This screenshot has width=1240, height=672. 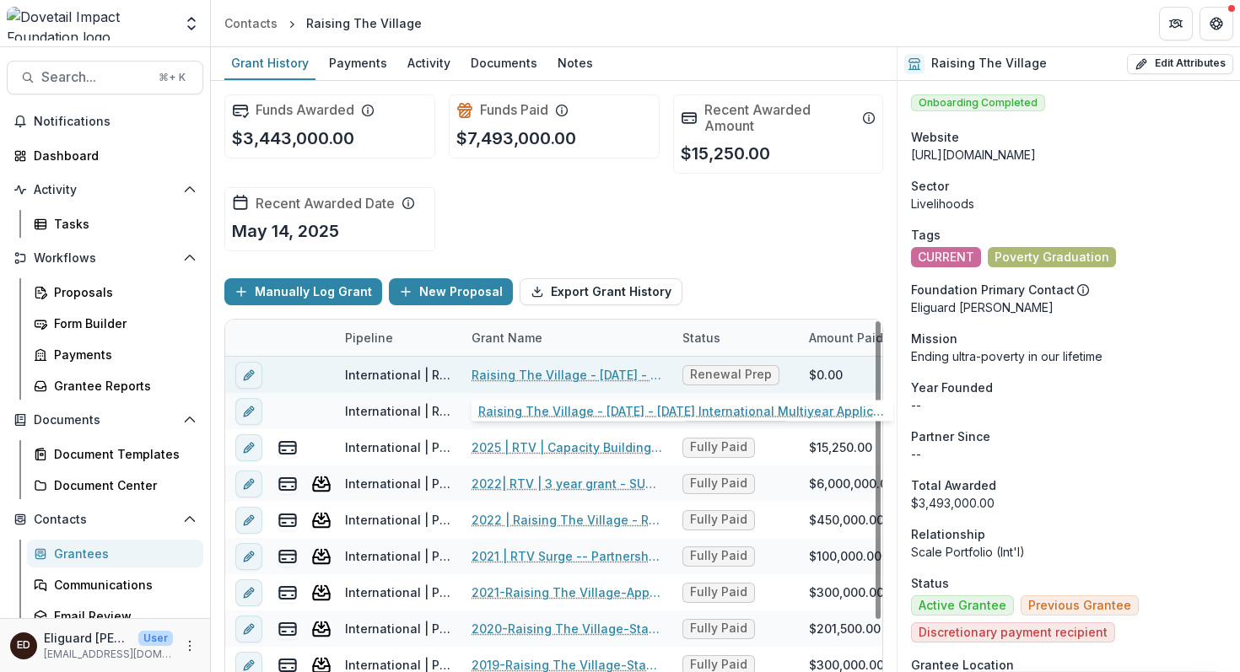 I want to click on div: ⌘ + K, so click(x=172, y=78).